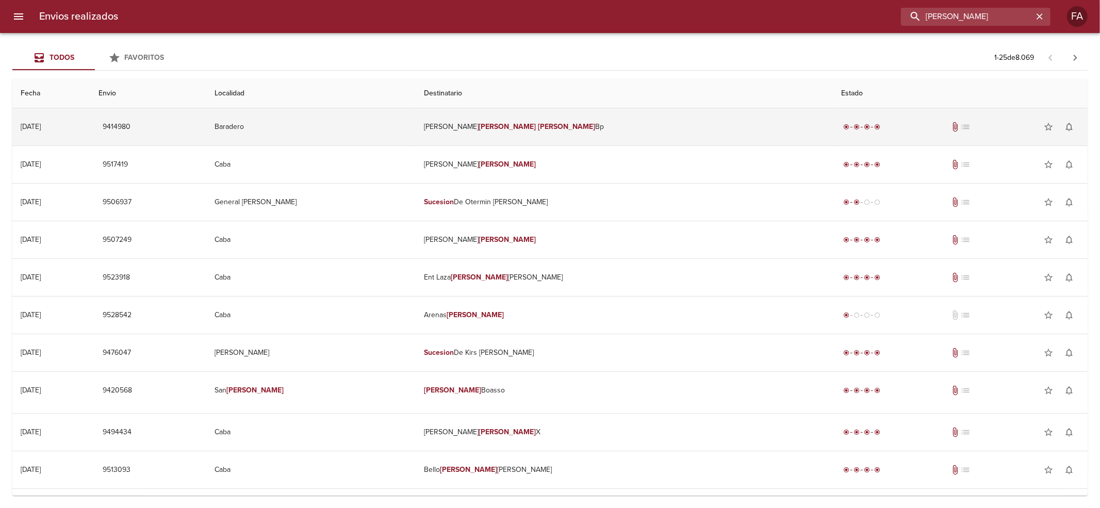 This screenshot has height=508, width=1100. Describe the element at coordinates (117, 470) in the screenshot. I see `button: 9513093` at that location.